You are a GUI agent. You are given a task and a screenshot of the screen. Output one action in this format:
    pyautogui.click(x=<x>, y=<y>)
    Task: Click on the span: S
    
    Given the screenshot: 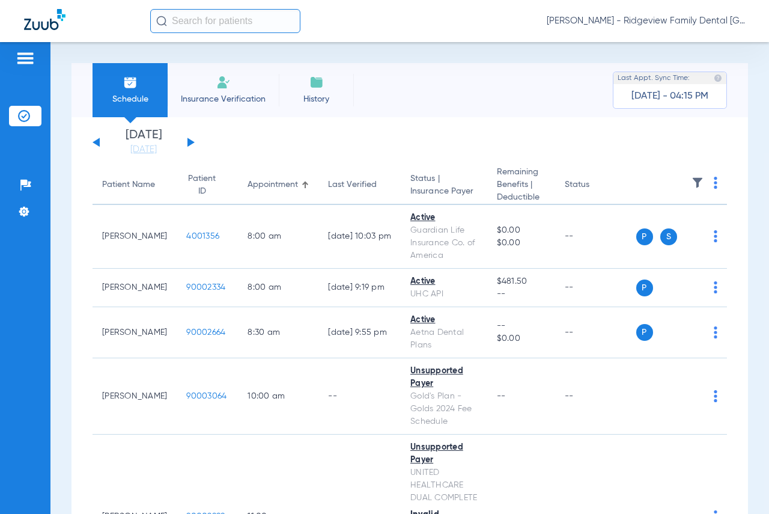 What is the action you would take?
    pyautogui.click(x=669, y=237)
    